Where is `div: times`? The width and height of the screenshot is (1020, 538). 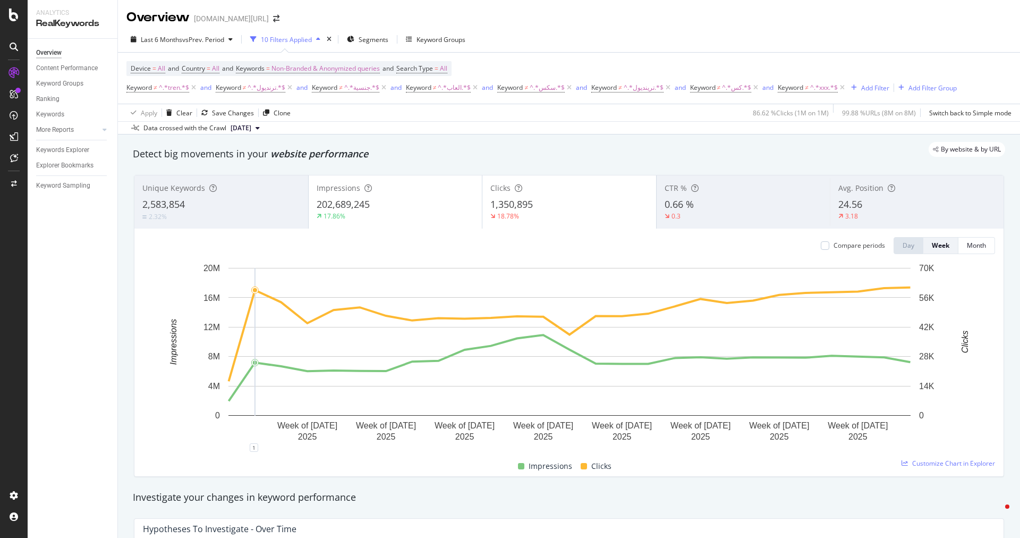
div: times is located at coordinates (329, 39).